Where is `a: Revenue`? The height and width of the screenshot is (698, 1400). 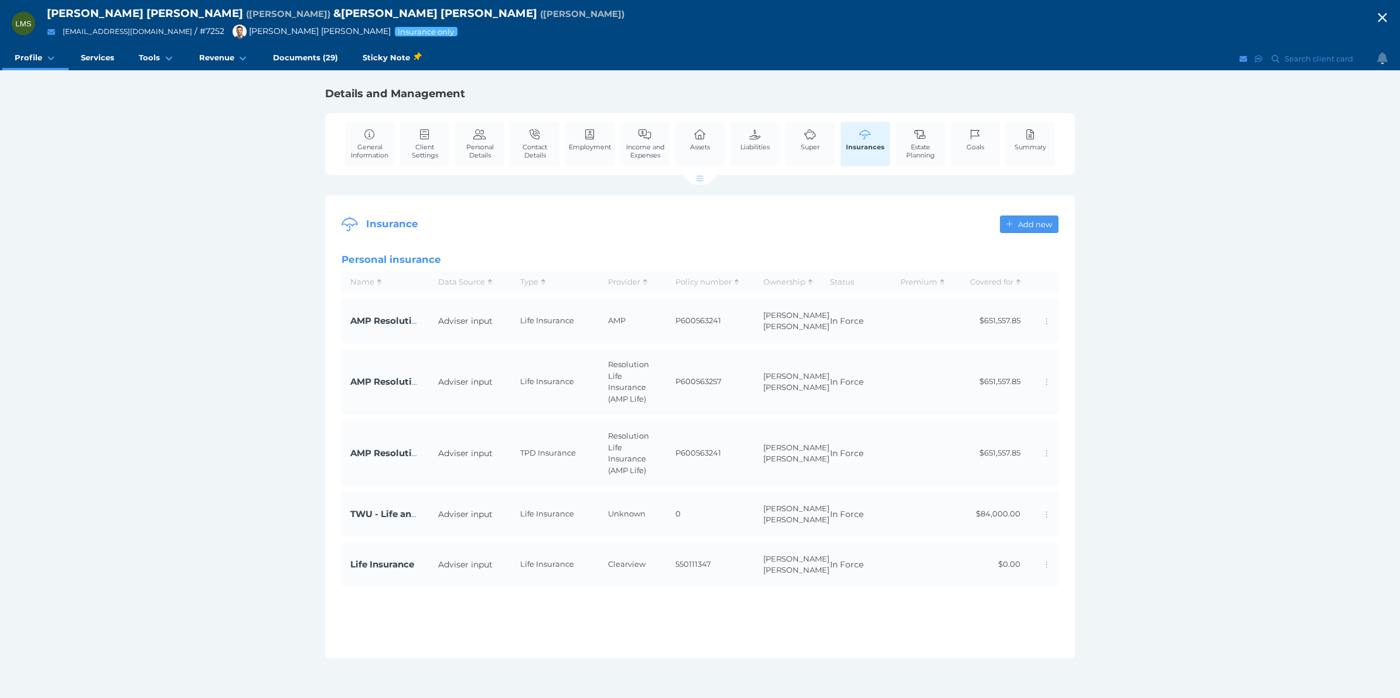 a: Revenue is located at coordinates (224, 59).